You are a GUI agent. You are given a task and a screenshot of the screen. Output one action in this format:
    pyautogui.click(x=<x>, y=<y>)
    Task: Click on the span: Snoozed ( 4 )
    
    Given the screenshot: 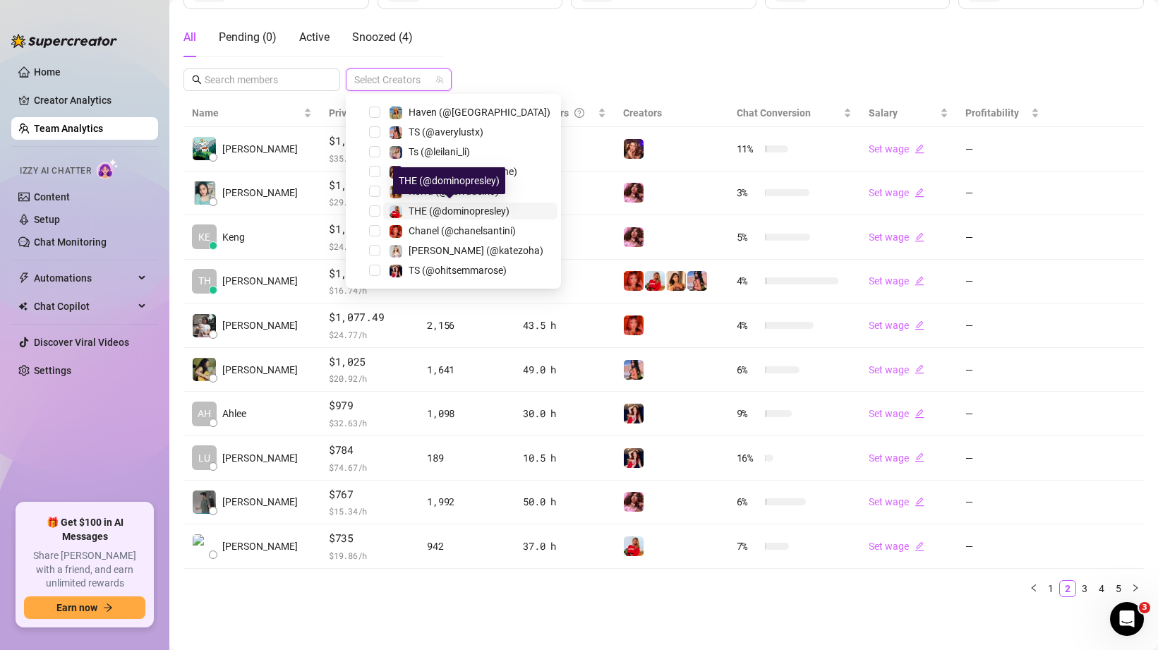 What is the action you would take?
    pyautogui.click(x=382, y=37)
    